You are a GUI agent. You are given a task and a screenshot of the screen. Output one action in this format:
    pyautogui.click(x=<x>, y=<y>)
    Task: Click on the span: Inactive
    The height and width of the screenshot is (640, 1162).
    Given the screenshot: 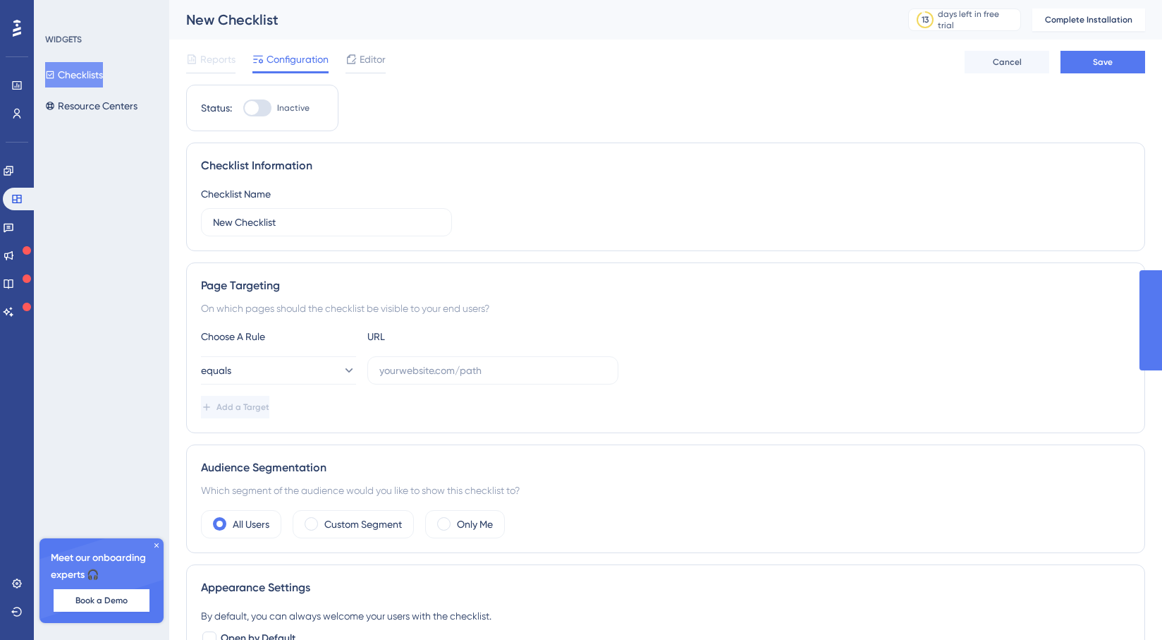 What is the action you would take?
    pyautogui.click(x=293, y=108)
    